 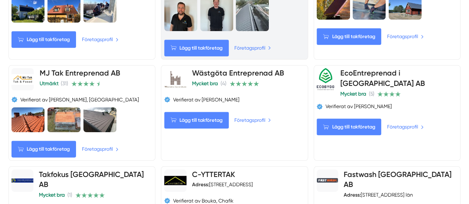 What do you see at coordinates (327, 181) in the screenshot?
I see `img: Fastwash Sverige AB logotyp` at bounding box center [327, 181].